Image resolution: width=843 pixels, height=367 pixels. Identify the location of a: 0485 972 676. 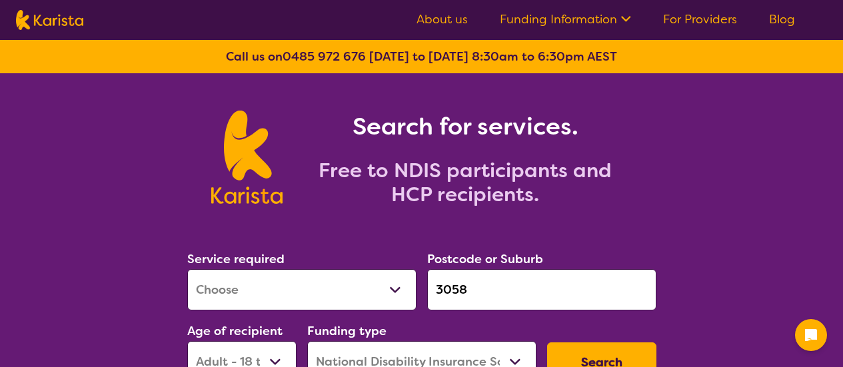
(324, 57).